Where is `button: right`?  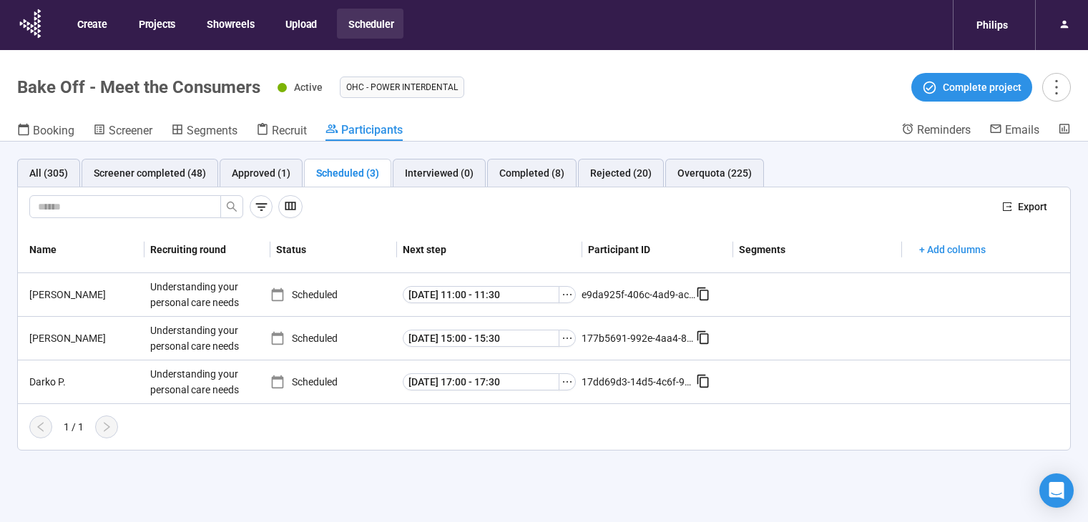 button: right is located at coordinates (107, 427).